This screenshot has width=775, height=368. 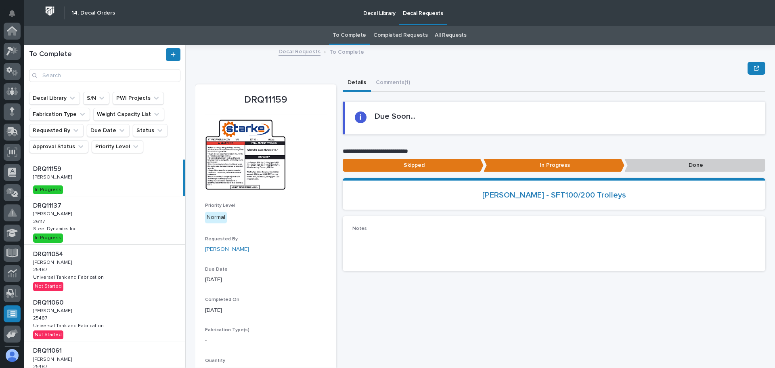 What do you see at coordinates (56, 130) in the screenshot?
I see `button: Requested By` at bounding box center [56, 130].